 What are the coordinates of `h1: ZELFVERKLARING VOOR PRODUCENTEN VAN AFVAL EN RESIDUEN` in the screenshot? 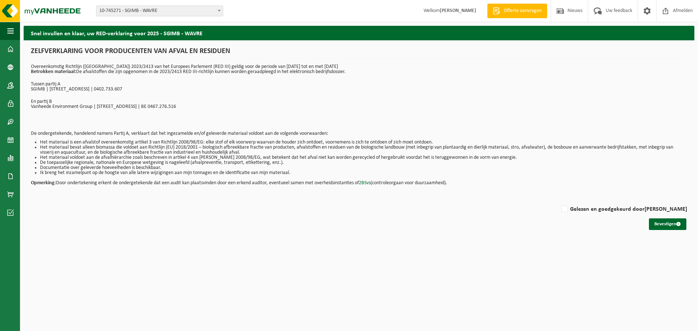 It's located at (359, 53).